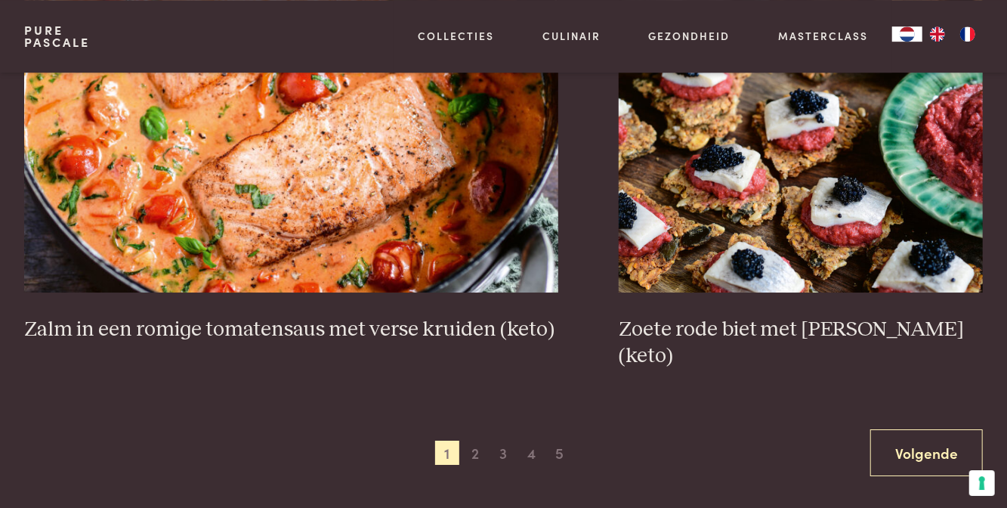 The image size is (1007, 508). I want to click on span: 1, so click(447, 453).